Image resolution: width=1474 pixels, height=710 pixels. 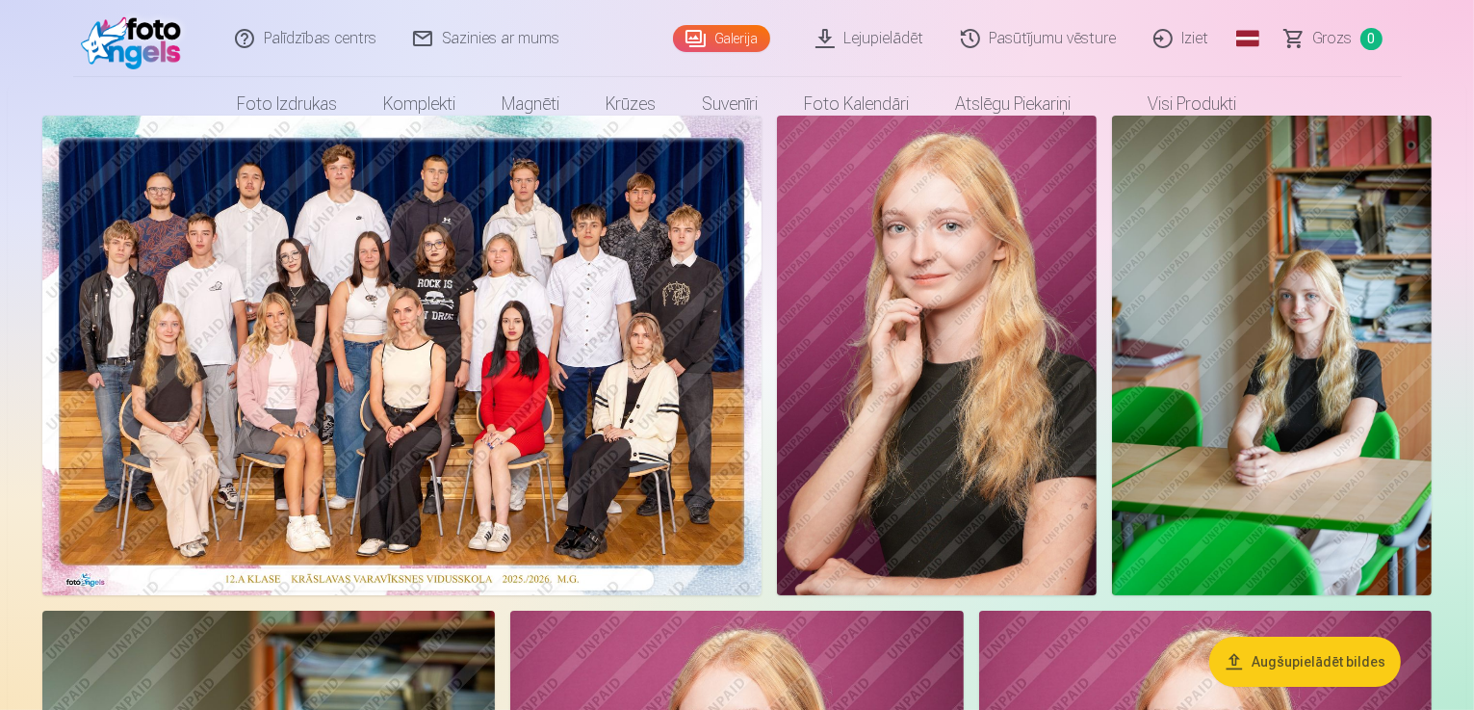 What do you see at coordinates (136, 39) in the screenshot?
I see `img: /fa1` at bounding box center [136, 39].